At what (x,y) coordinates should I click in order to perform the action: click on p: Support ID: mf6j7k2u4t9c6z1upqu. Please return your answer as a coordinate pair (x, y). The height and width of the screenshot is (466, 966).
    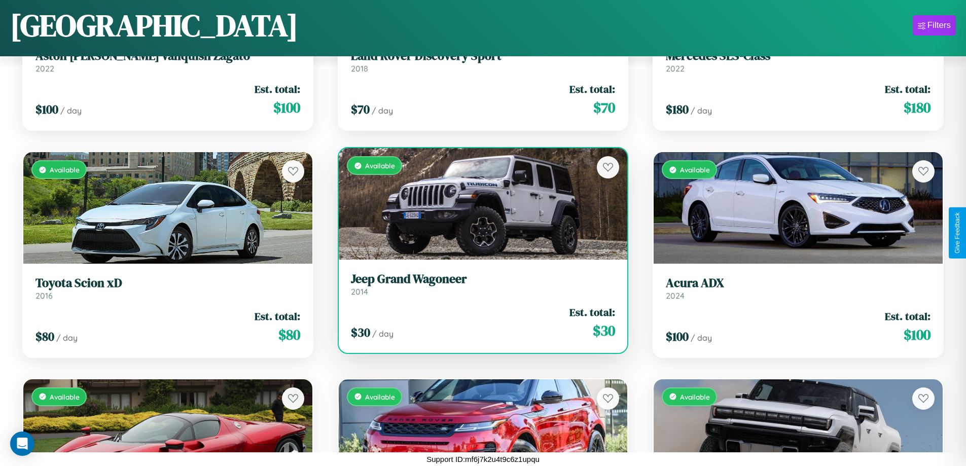
    Looking at the image, I should click on (483, 459).